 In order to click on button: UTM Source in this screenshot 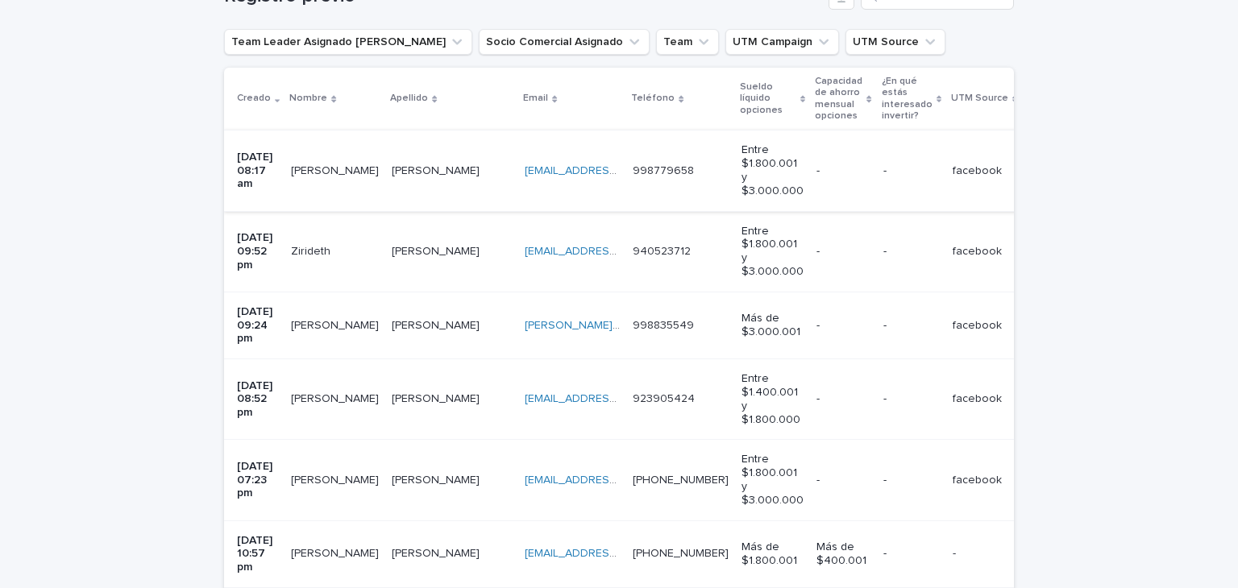, I will do `click(896, 42)`.